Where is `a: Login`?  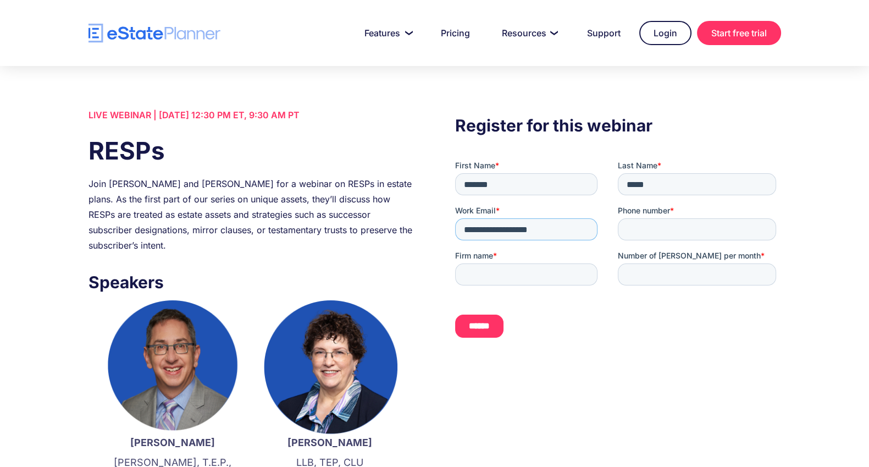
a: Login is located at coordinates (665, 33).